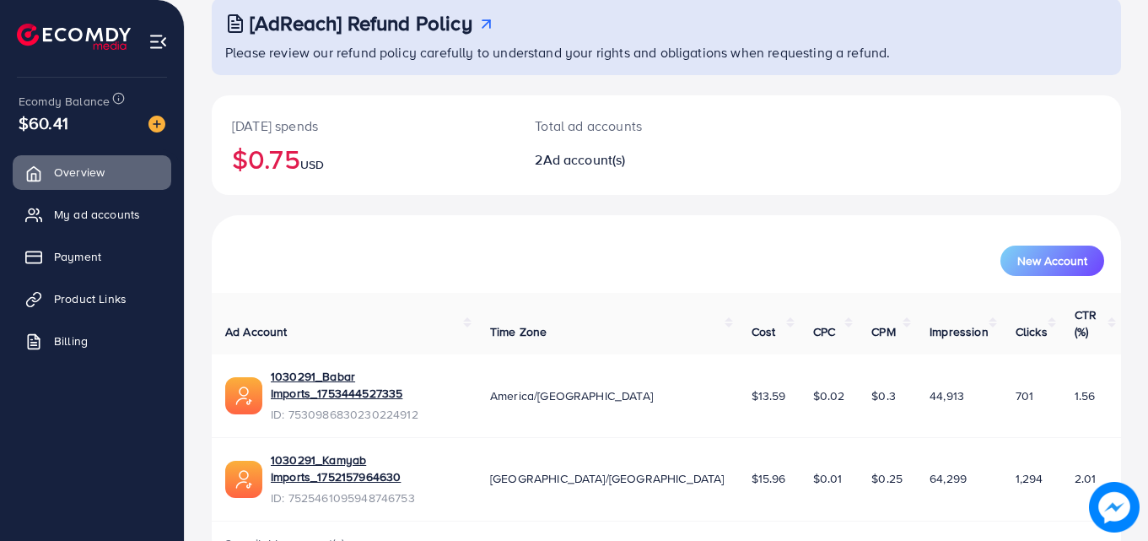 The image size is (1148, 541). I want to click on a: My ad accounts, so click(92, 214).